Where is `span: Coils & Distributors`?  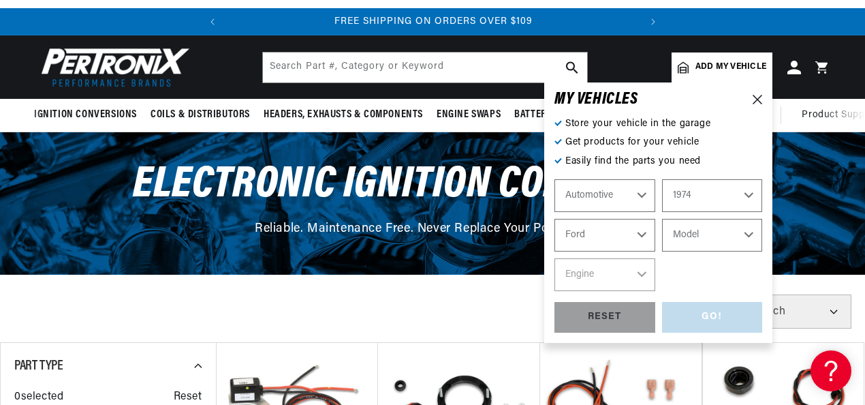 span: Coils & Distributors is located at coordinates (200, 114).